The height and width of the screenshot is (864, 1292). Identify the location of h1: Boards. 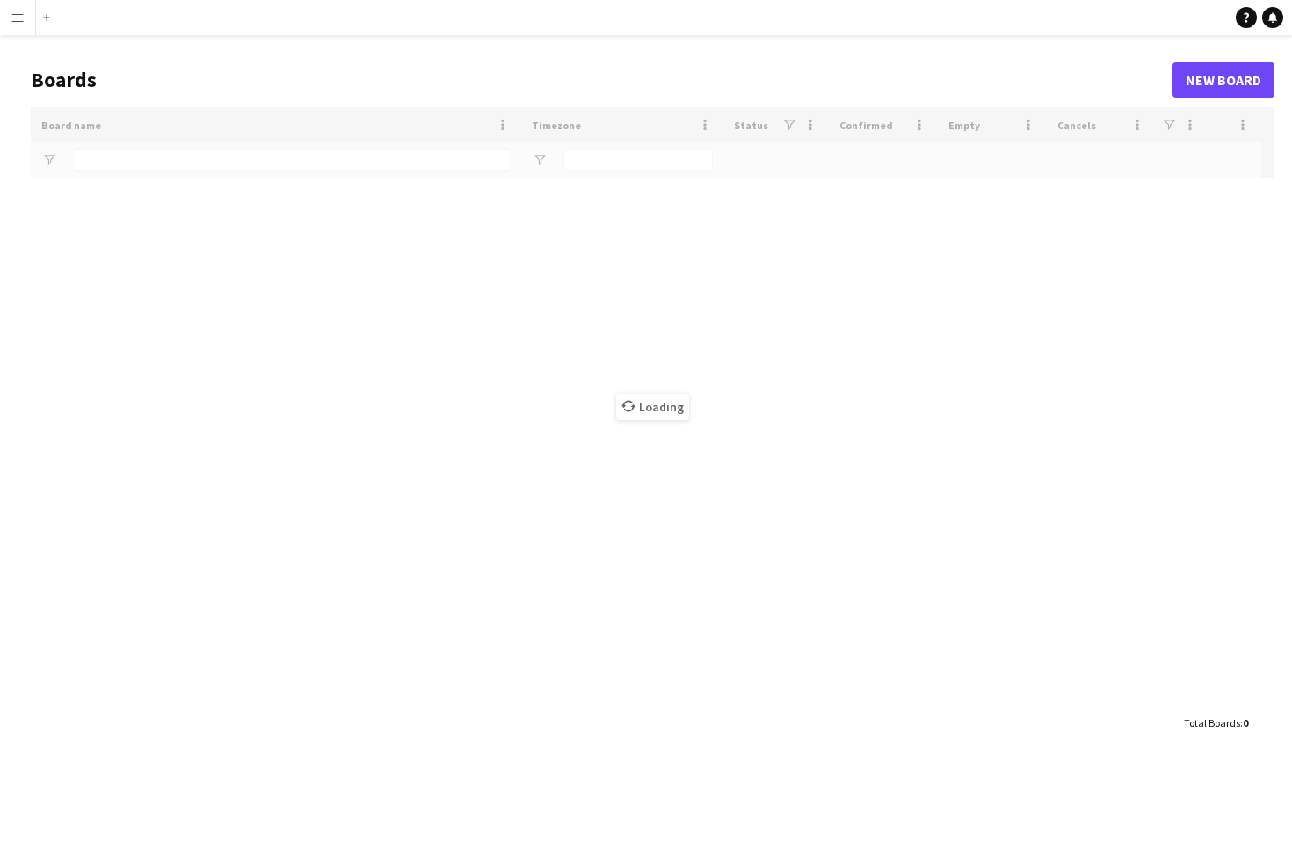
(601, 80).